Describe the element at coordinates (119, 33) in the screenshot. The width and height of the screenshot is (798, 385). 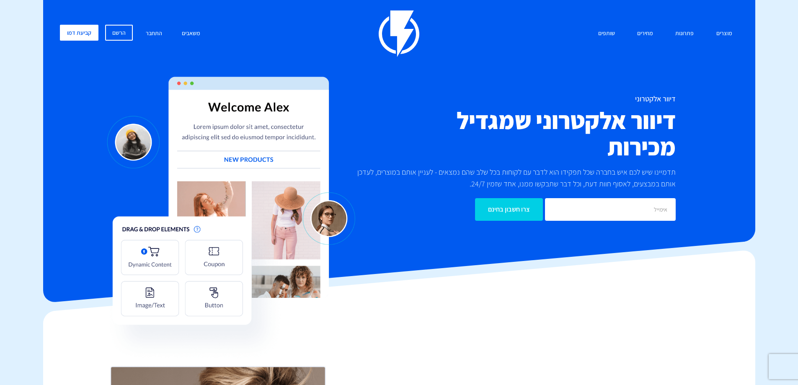
I see `a: הרשם` at that location.